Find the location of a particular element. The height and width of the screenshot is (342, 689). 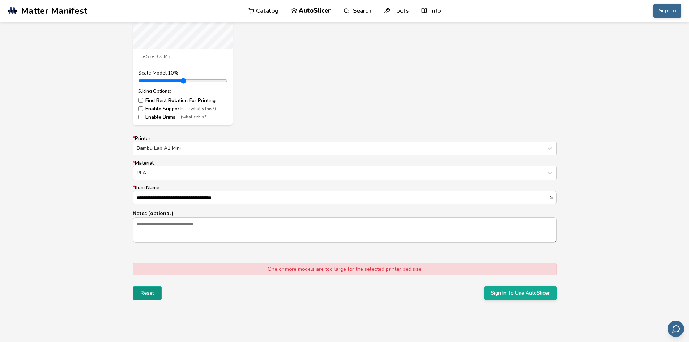

label: Printer is located at coordinates (345, 145).